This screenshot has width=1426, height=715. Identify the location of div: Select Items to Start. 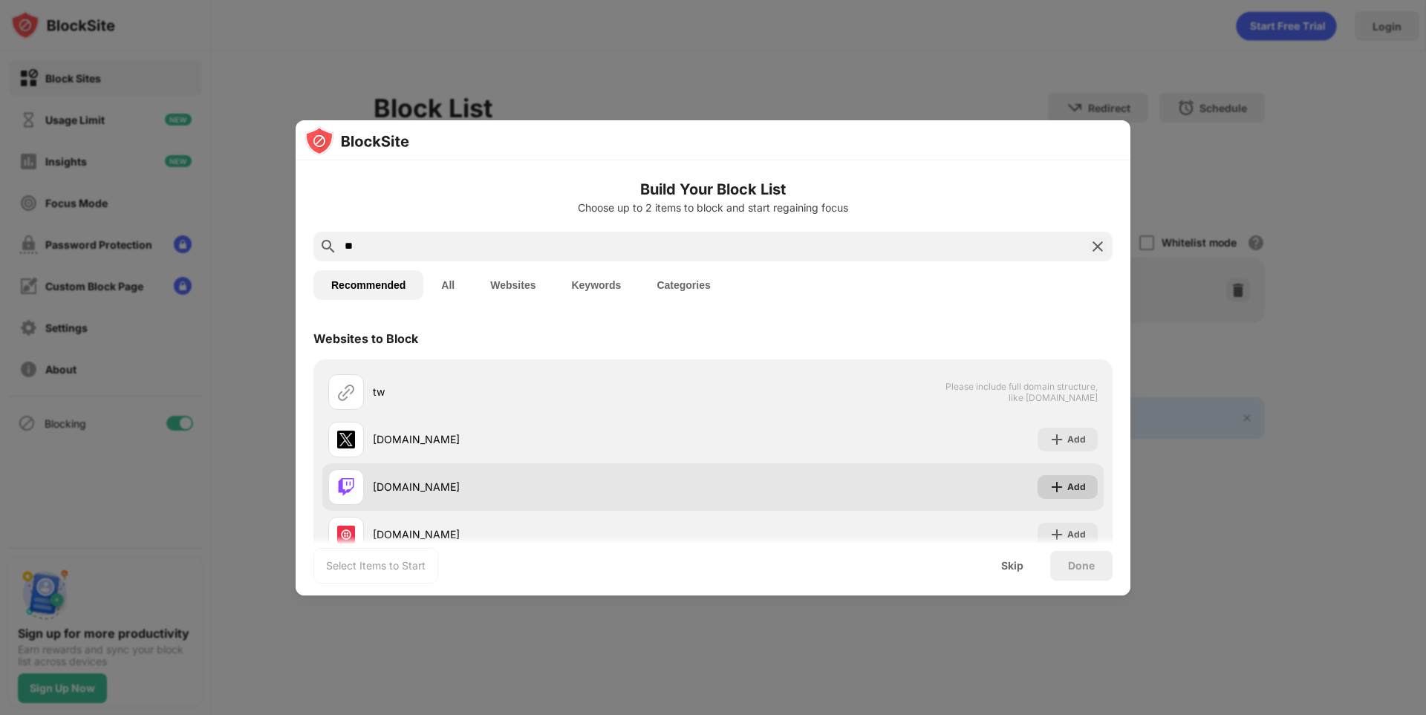
(376, 566).